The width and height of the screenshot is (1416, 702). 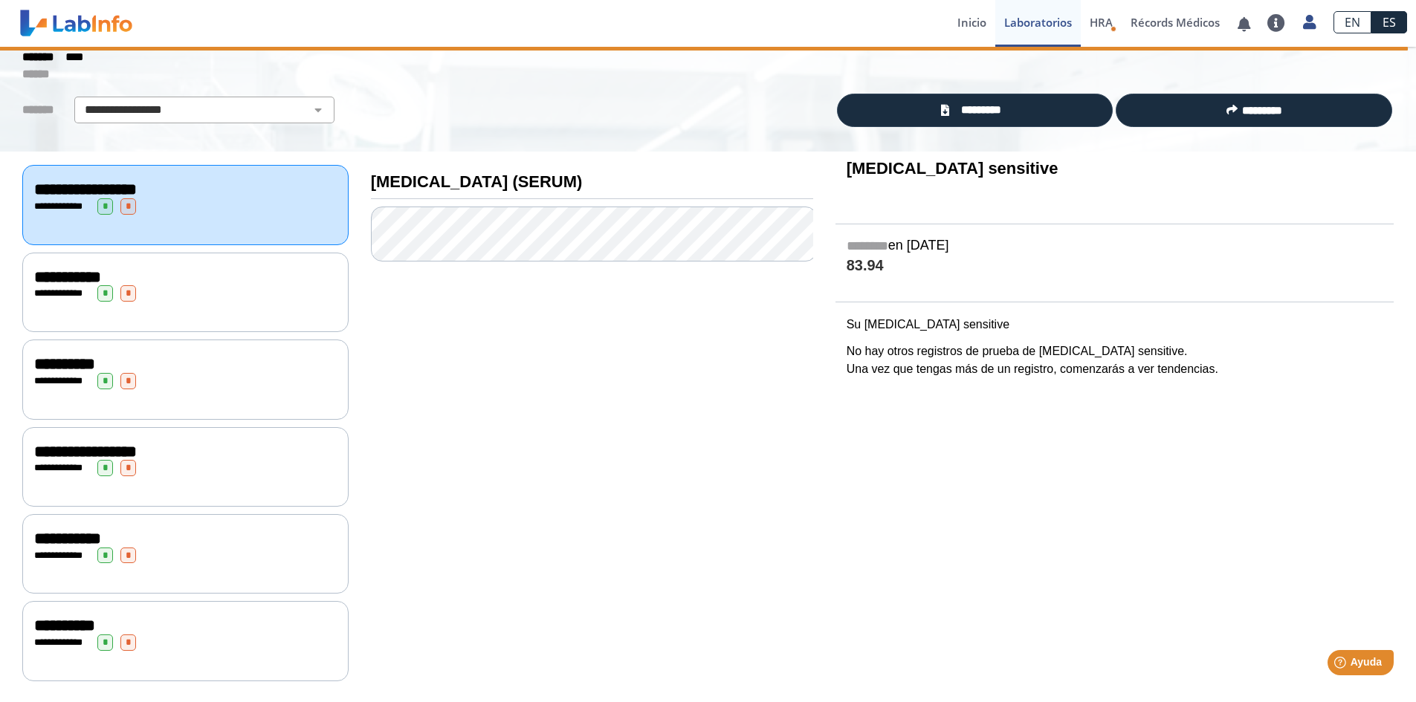 What do you see at coordinates (82, 18) in the screenshot?
I see `span: Ayuda` at bounding box center [82, 18].